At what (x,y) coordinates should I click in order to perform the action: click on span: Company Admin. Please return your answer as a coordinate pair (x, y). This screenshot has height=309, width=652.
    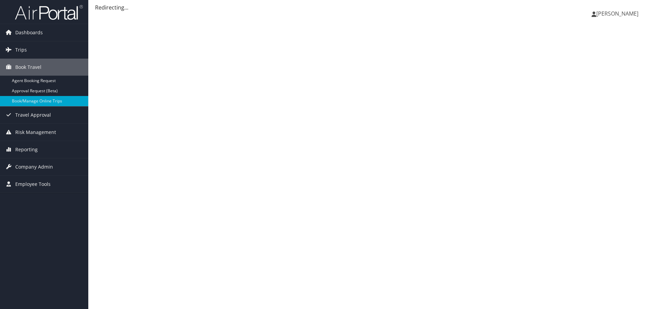
    Looking at the image, I should click on (34, 167).